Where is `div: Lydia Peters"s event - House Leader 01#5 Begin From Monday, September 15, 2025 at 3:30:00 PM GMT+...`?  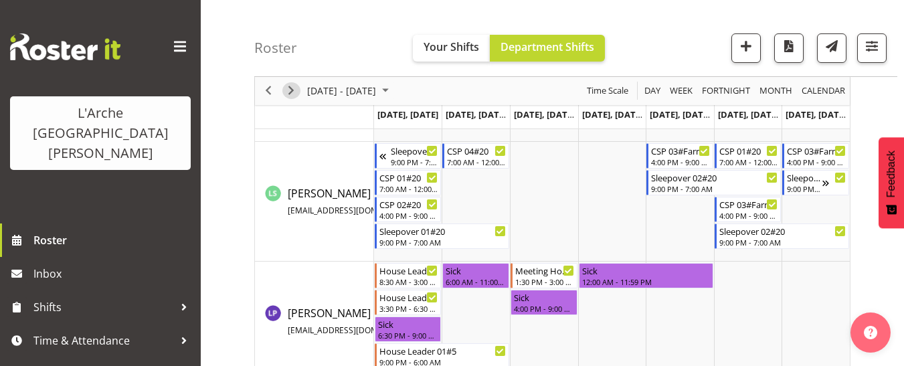
div: Lydia Peters"s event - House Leader 01#5 Begin From Monday, September 15, 2025 at 3:30:00 PM GMT+... is located at coordinates (408, 302).